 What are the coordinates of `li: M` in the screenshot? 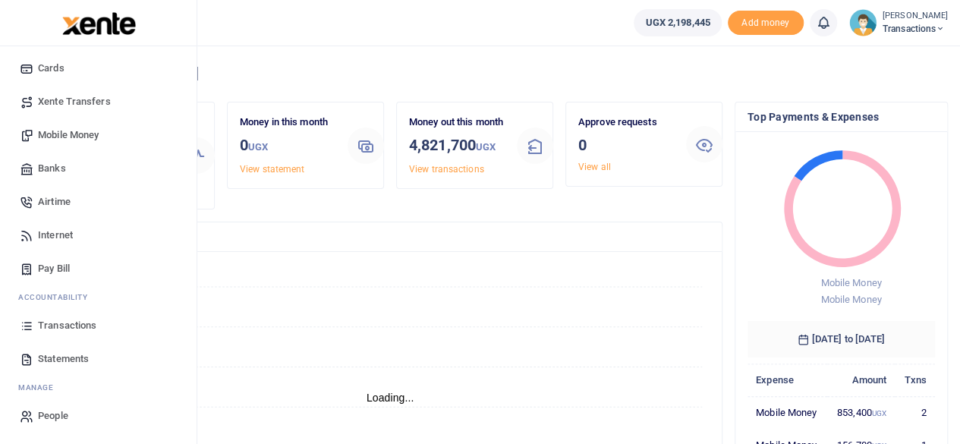 It's located at (98, 387).